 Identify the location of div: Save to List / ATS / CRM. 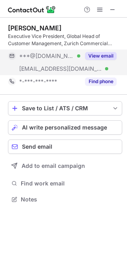
(65, 108).